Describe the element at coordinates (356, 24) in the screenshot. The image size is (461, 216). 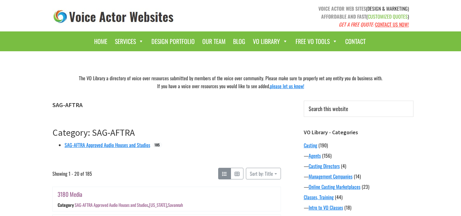
I see `em: GET A FREE QUOTE:` at that location.